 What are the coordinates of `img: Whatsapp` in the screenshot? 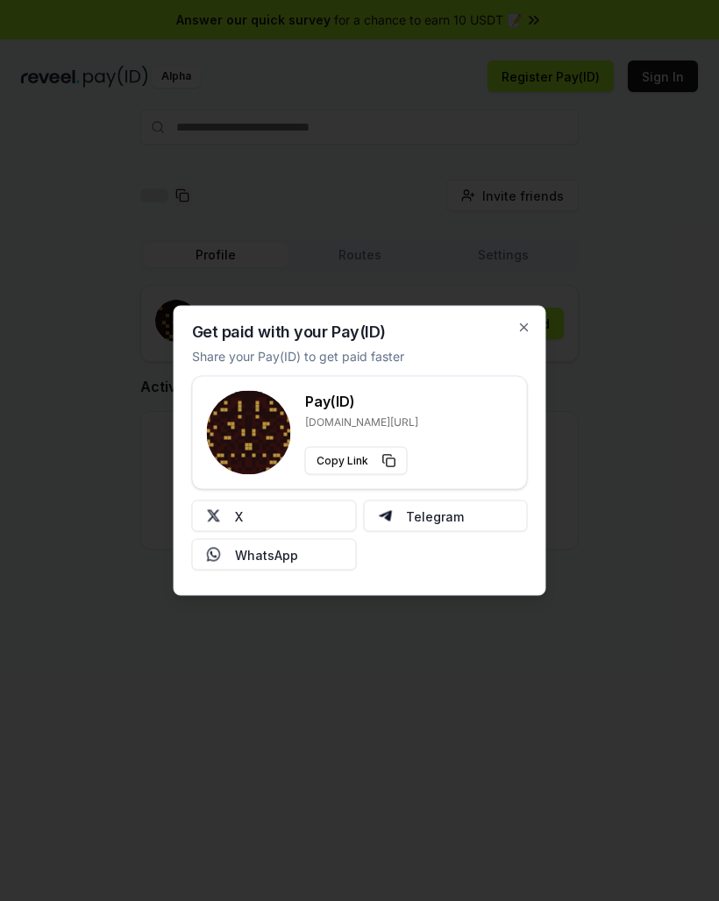 It's located at (214, 555).